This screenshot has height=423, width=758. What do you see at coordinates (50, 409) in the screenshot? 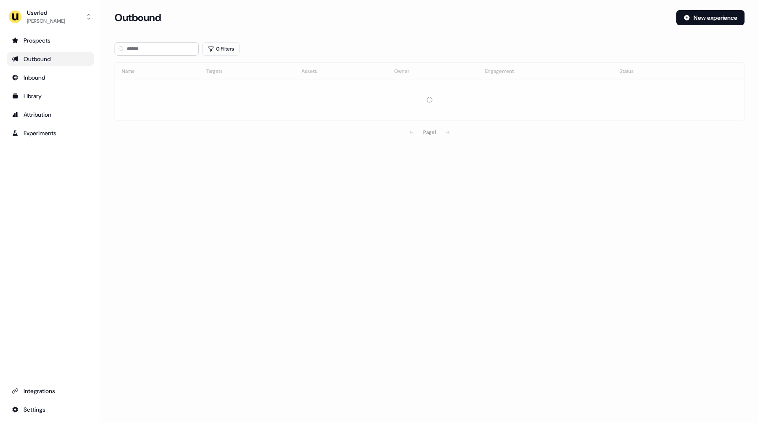
I see `div: Settings` at bounding box center [50, 409].